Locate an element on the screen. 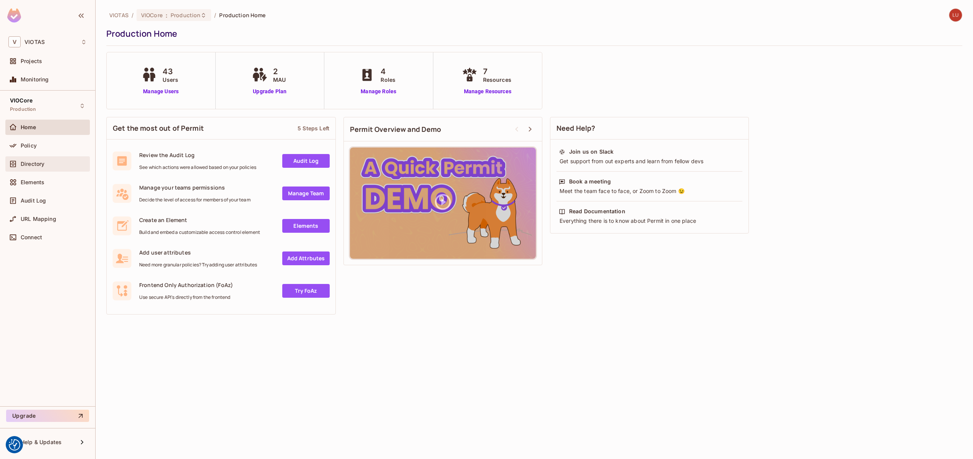  span: Get the most out of Permit is located at coordinates (158, 128).